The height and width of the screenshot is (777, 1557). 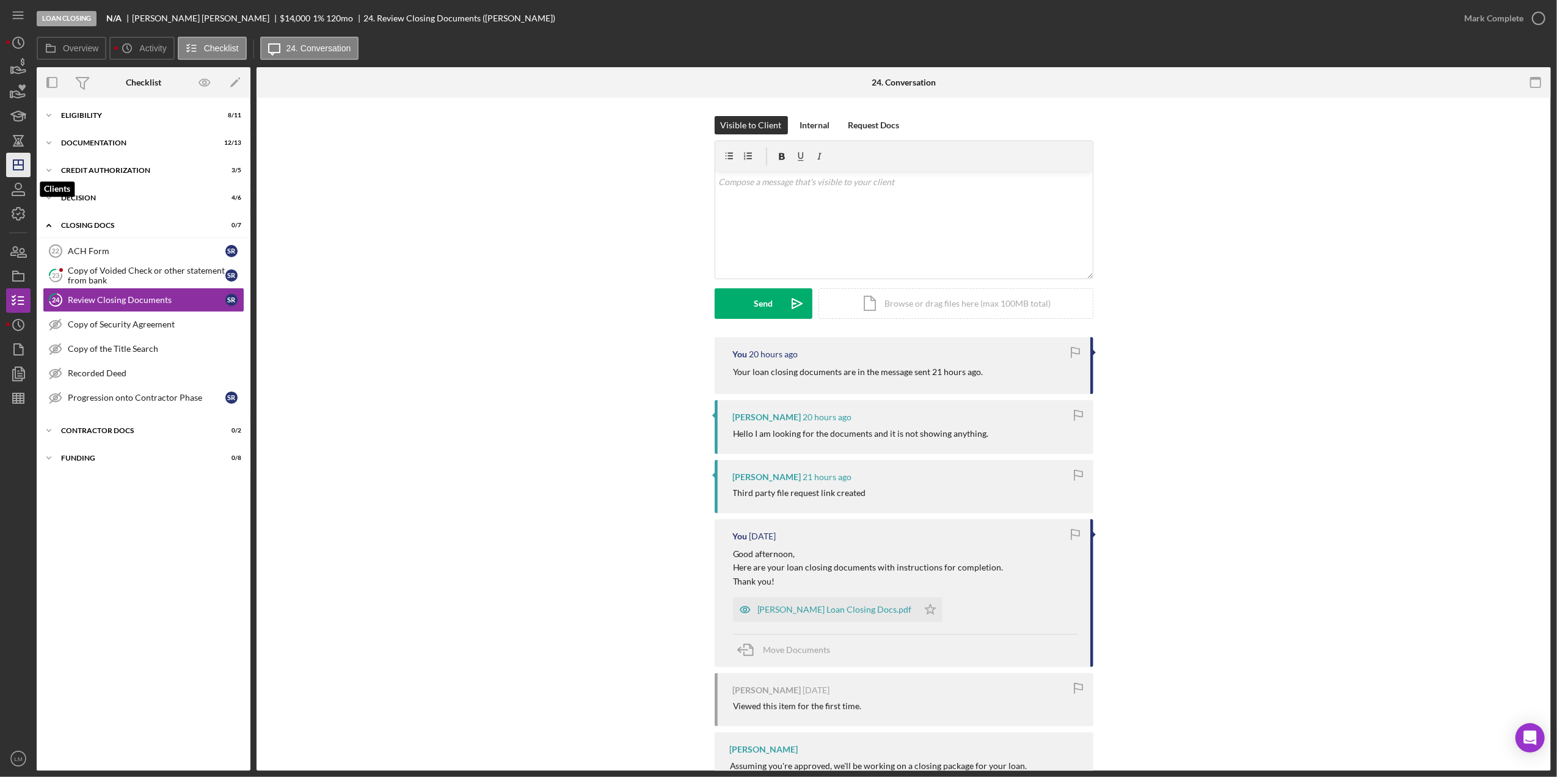 I want to click on div: Open Intercom Messenger, so click(x=1530, y=738).